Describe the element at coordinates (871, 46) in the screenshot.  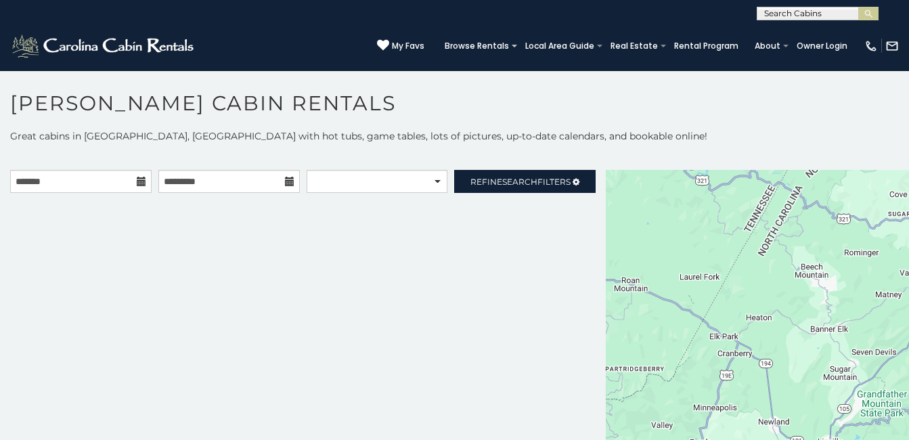
I see `img: phone-regular-white.png` at that location.